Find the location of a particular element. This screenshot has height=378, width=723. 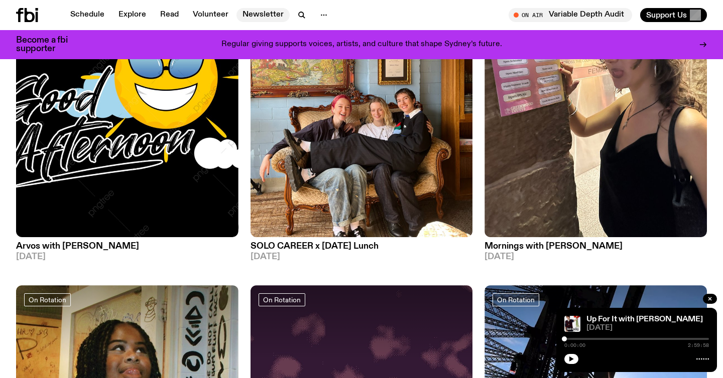

button: On AirVariable Depth Audit is located at coordinates (570, 15).